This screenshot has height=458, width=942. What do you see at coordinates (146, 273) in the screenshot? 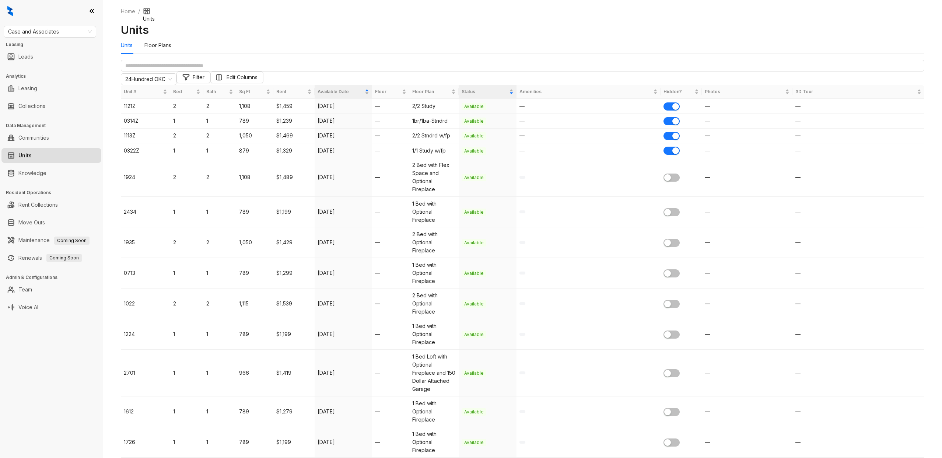
I see `td: 0713` at bounding box center [146, 273].